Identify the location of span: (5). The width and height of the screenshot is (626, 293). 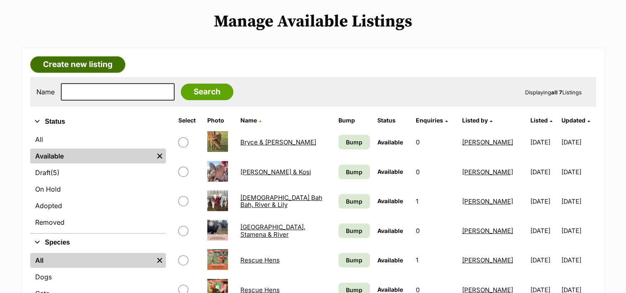
(55, 173).